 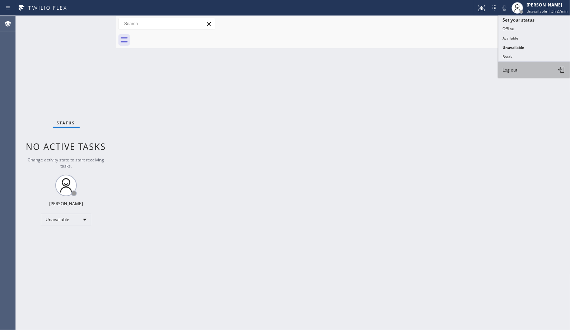 What do you see at coordinates (66, 123) in the screenshot?
I see `span: Status` at bounding box center [66, 123].